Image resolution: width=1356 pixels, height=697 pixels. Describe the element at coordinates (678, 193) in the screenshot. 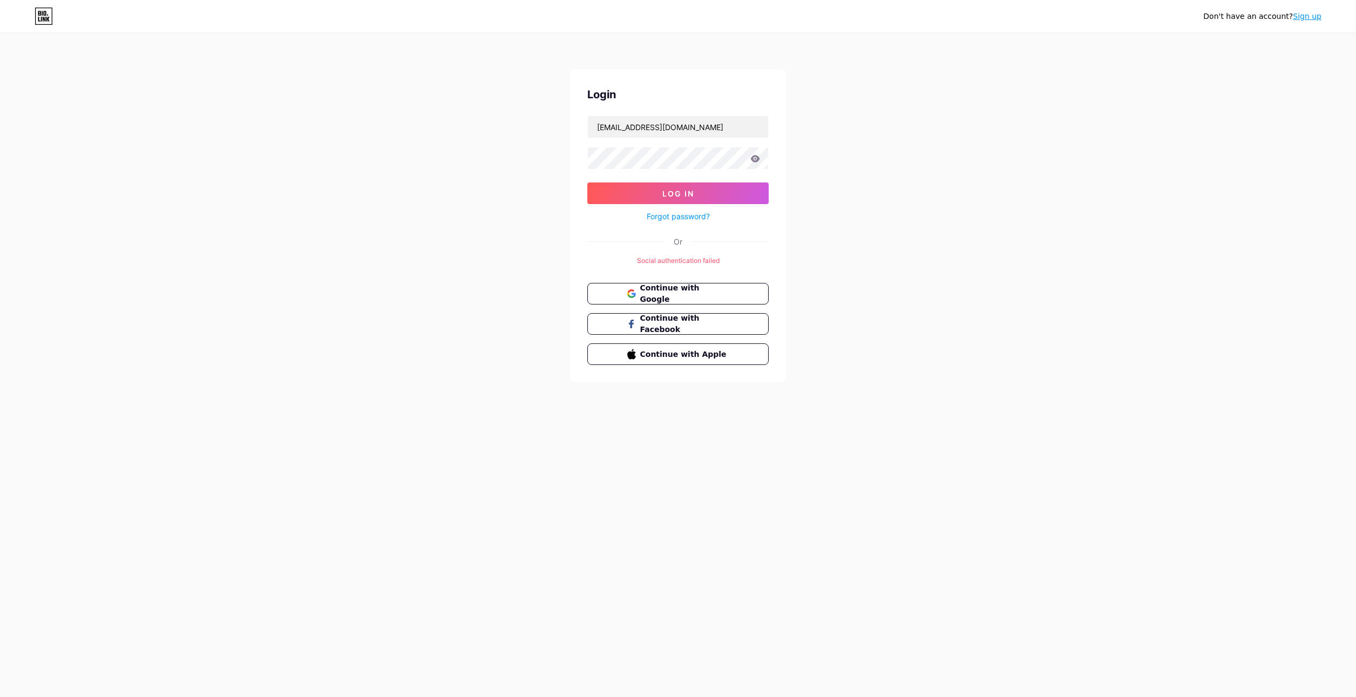

I see `button: Log In` at that location.